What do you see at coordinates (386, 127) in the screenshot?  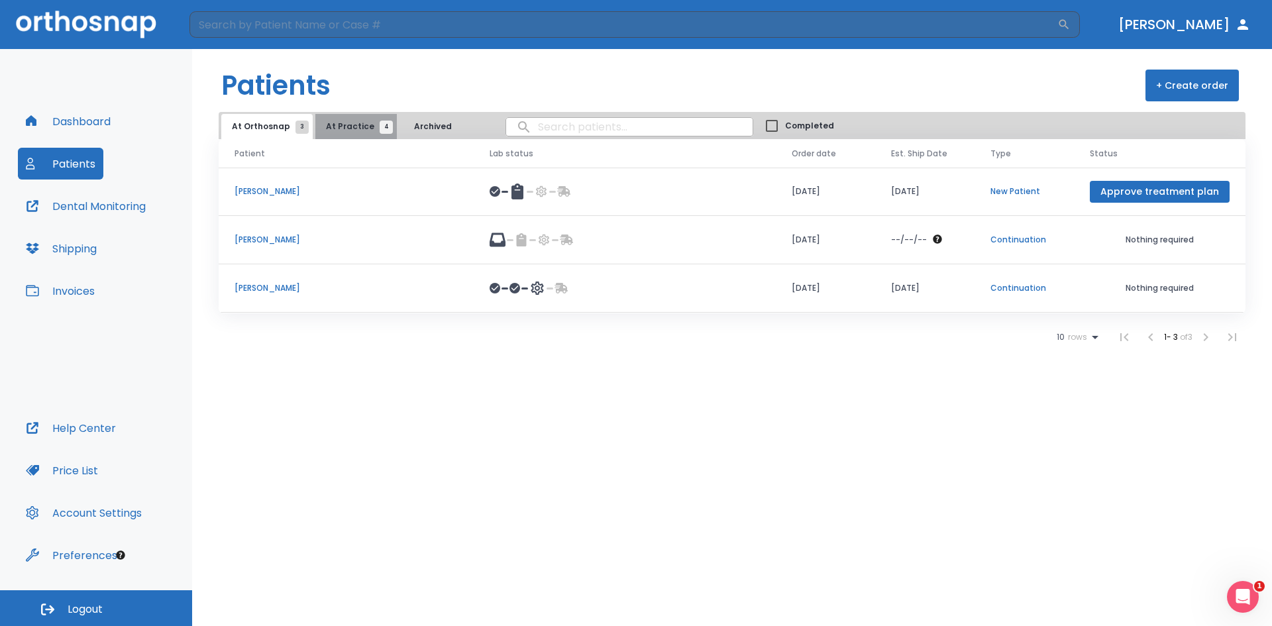 I see `span: 4` at bounding box center [386, 127].